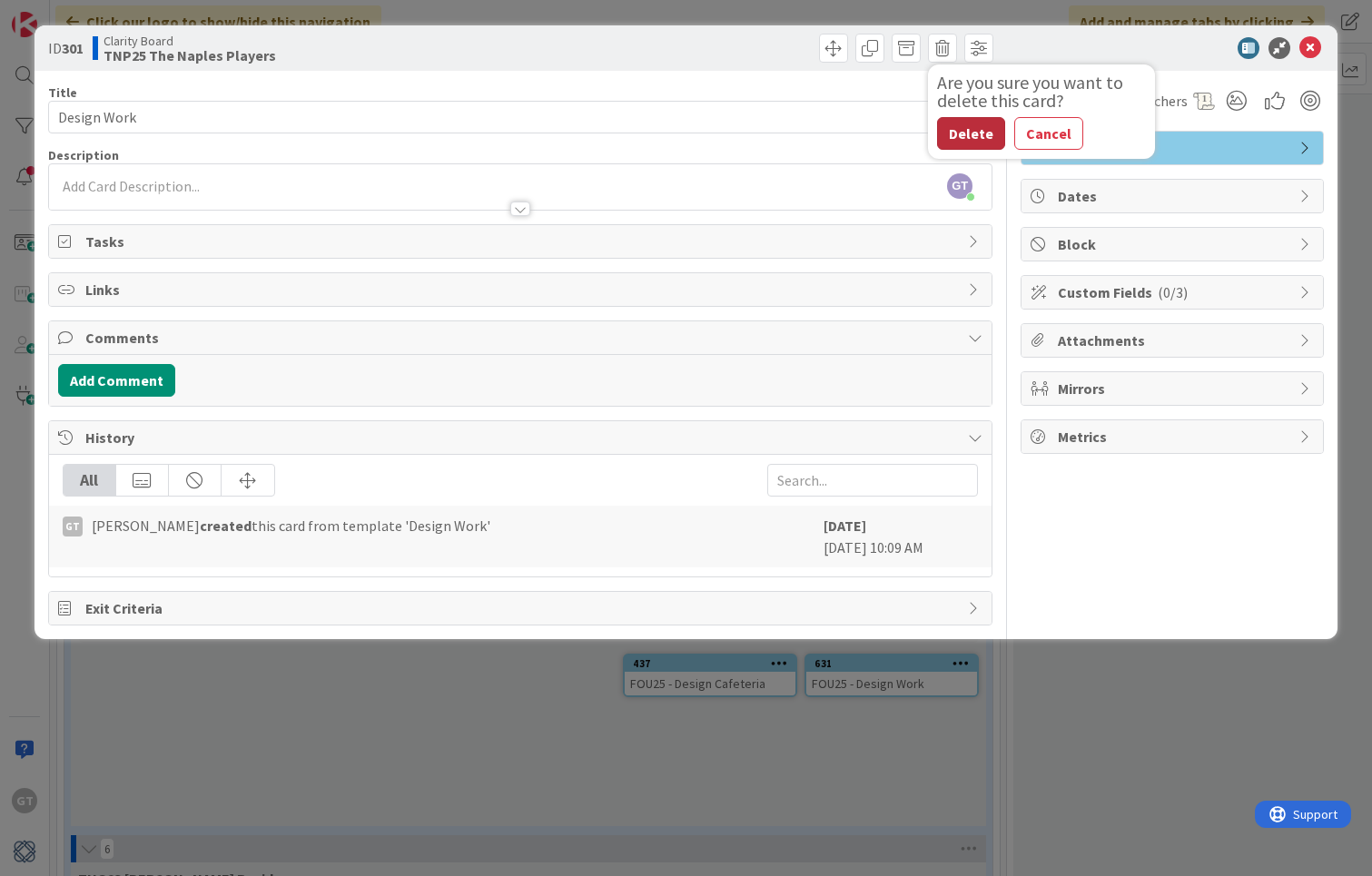 The width and height of the screenshot is (1372, 876). Describe the element at coordinates (1175, 196) in the screenshot. I see `span: Dates` at that location.